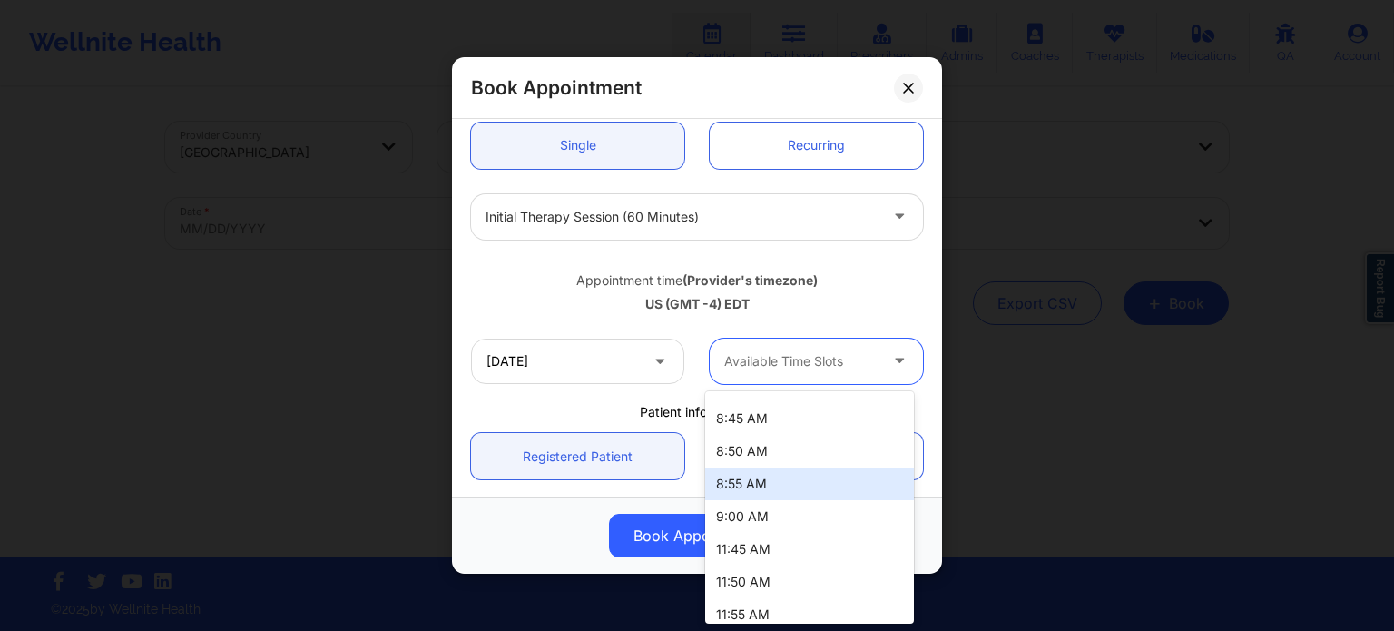 The height and width of the screenshot is (631, 1394). Describe the element at coordinates (697, 280) in the screenshot. I see `div: Appointment time` at that location.